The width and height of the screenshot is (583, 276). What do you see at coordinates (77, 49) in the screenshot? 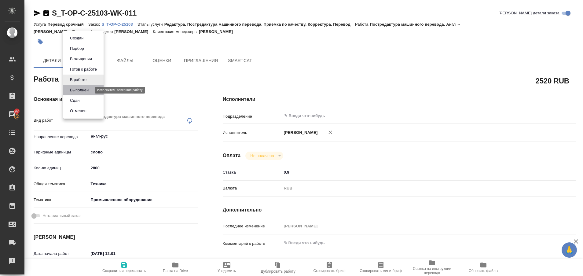
I see `button: Подбор` at bounding box center [77, 49].